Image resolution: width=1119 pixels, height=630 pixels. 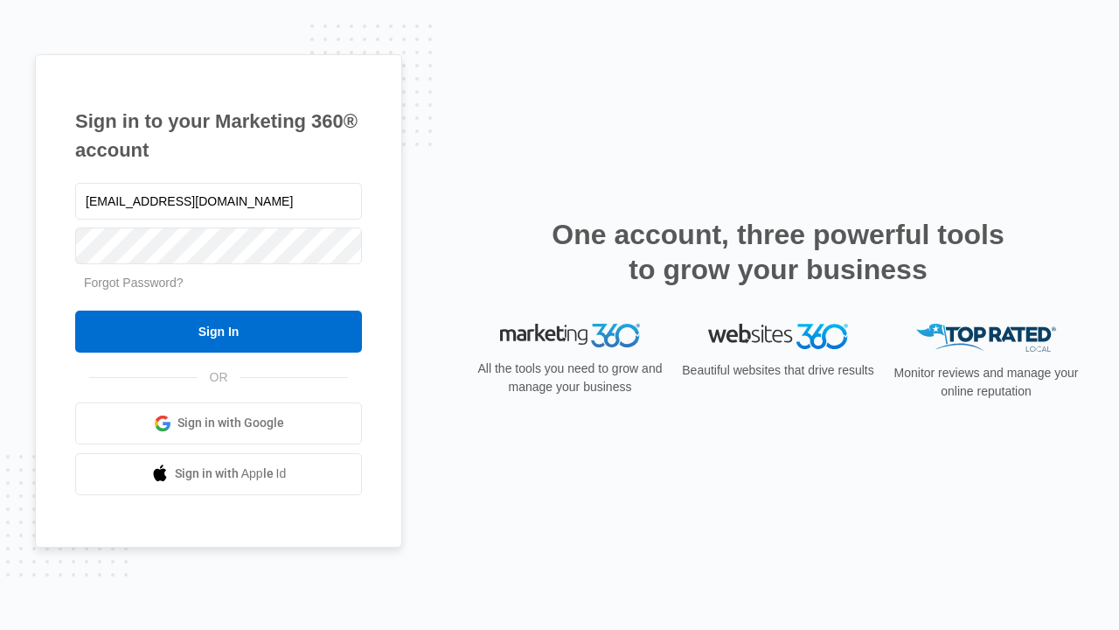 I want to click on span: Sign in with Apple Id, so click(x=231, y=473).